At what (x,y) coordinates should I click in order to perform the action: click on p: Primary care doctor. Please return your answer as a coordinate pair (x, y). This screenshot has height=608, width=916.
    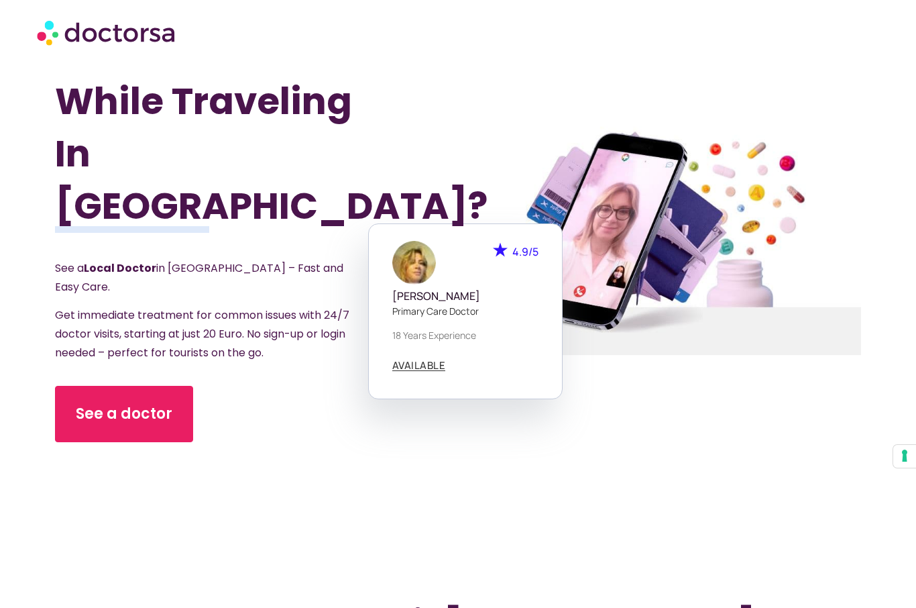
    Looking at the image, I should click on (465, 310).